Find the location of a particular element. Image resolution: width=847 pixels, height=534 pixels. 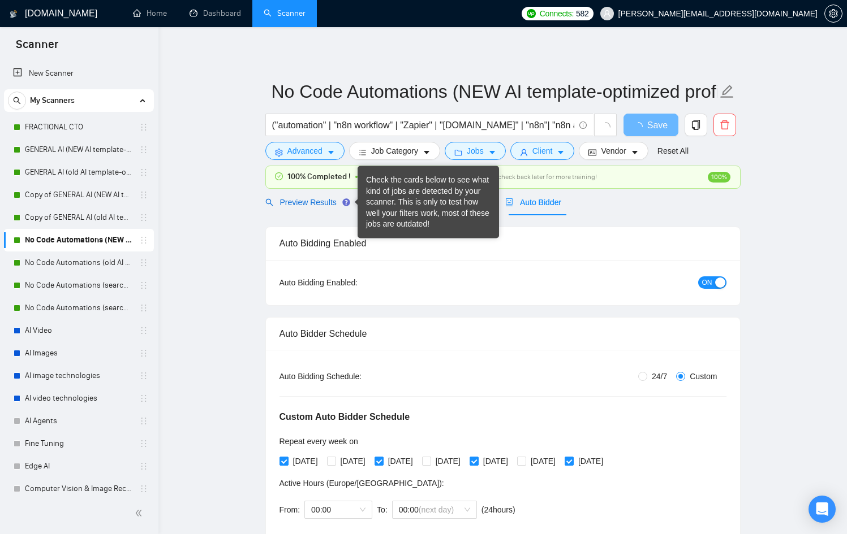

span: 582 is located at coordinates (582, 14).